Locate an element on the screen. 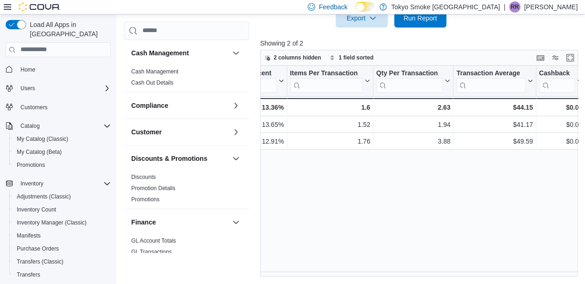 Image resolution: width=585 pixels, height=284 pixels. button: Run Report is located at coordinates (420, 18).